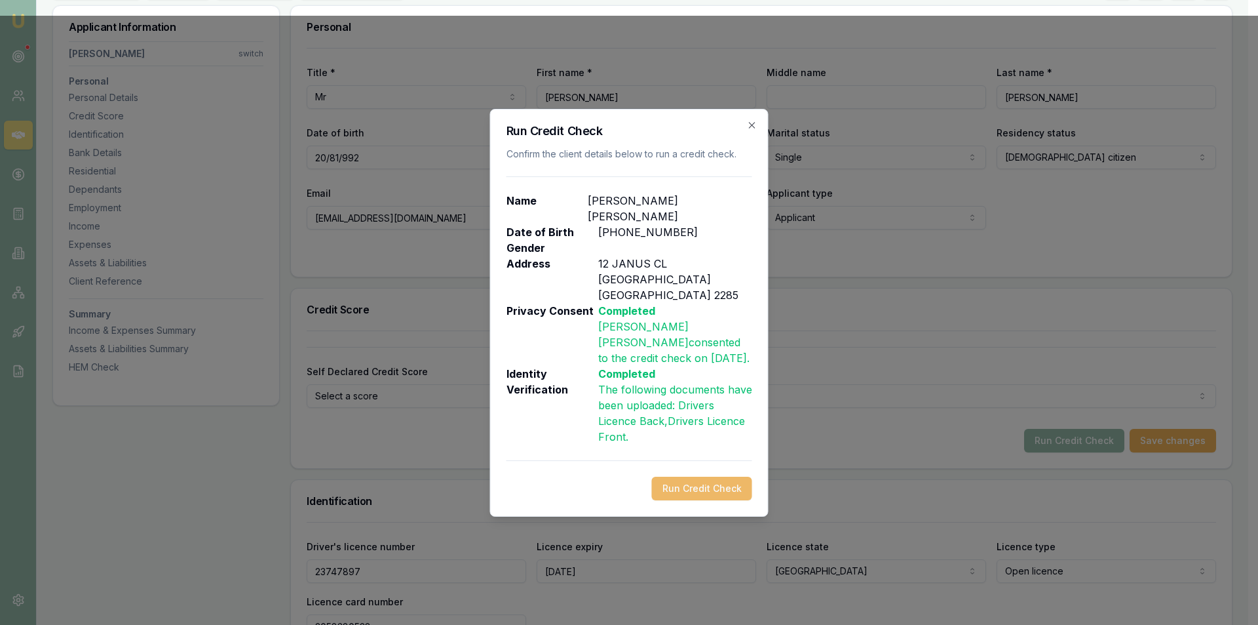  Describe the element at coordinates (675, 413) in the screenshot. I see `p: The following documents have been uploaded: .` at that location.